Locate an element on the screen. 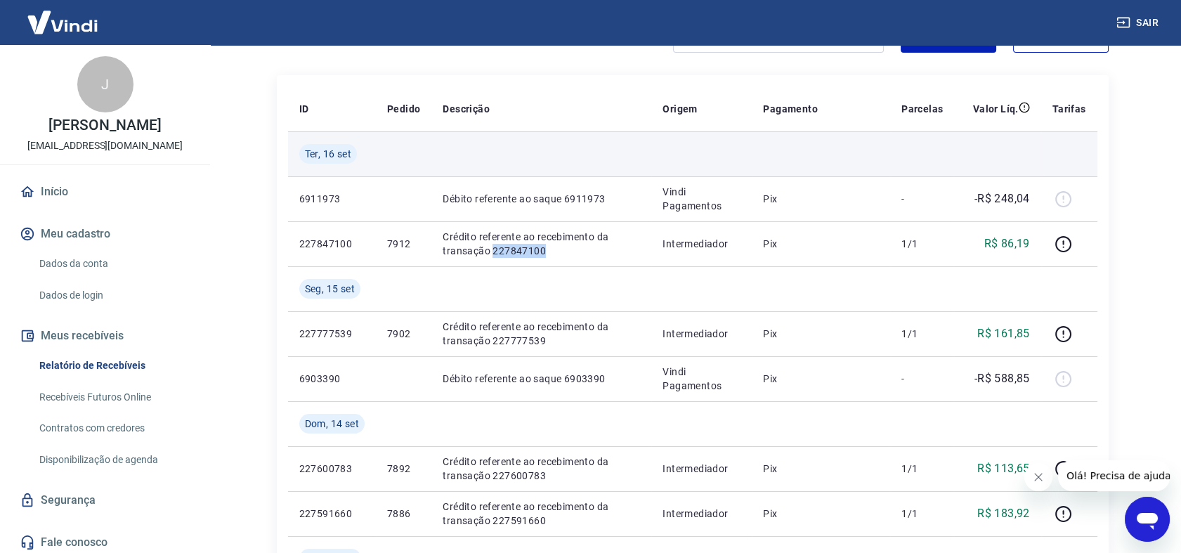  p: Pedido is located at coordinates (403, 109).